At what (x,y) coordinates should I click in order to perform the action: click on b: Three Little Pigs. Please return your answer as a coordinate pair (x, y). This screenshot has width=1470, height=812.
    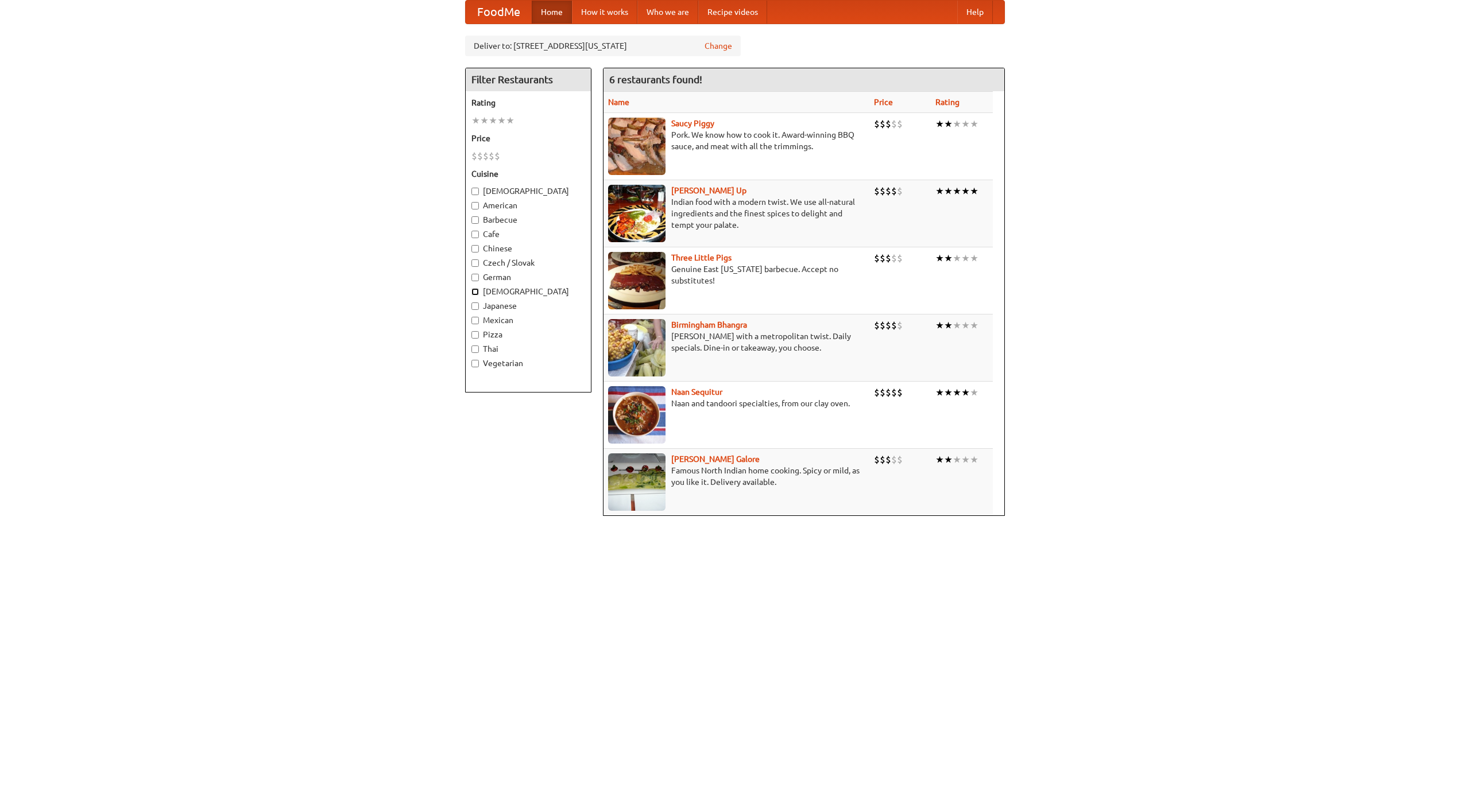
    Looking at the image, I should click on (701, 257).